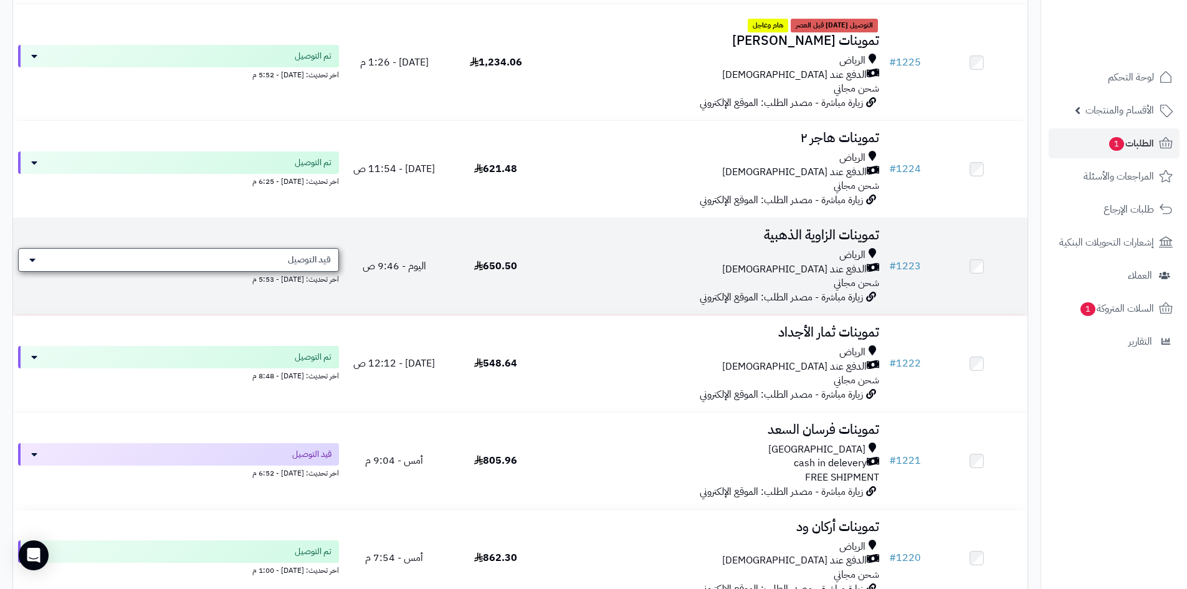 The width and height of the screenshot is (1187, 589). Describe the element at coordinates (1114, 242) in the screenshot. I see `a: إشعارات التحويلات البنكية` at that location.